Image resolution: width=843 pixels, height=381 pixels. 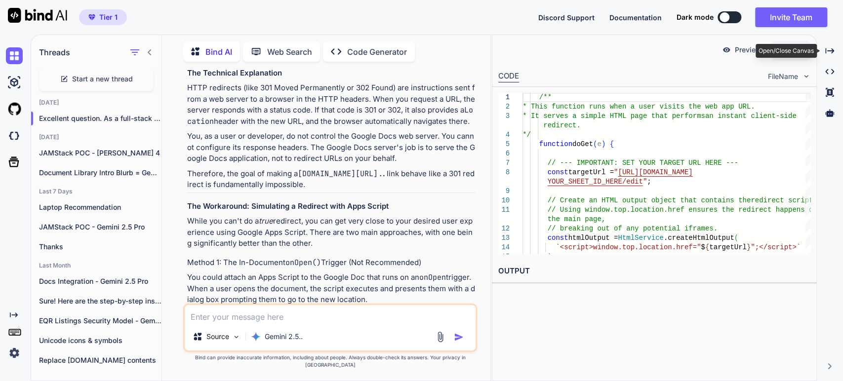 I want to click on span: YOUR_SHEET_ID_HERE/edit, so click(x=595, y=182).